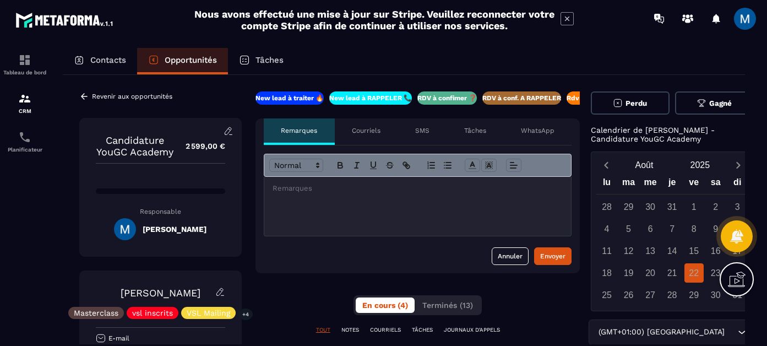  What do you see at coordinates (716, 184) in the screenshot?
I see `div: sa` at bounding box center [716, 184].